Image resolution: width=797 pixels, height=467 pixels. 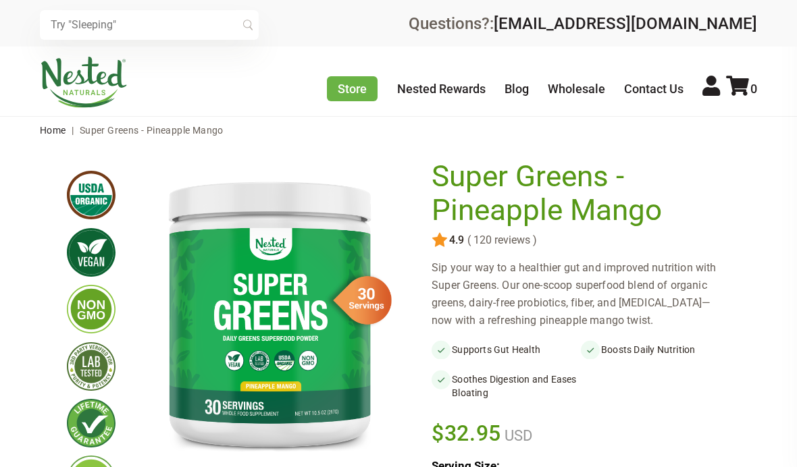 What do you see at coordinates (91, 424) in the screenshot?
I see `img: lifetimeguarantee` at bounding box center [91, 424].